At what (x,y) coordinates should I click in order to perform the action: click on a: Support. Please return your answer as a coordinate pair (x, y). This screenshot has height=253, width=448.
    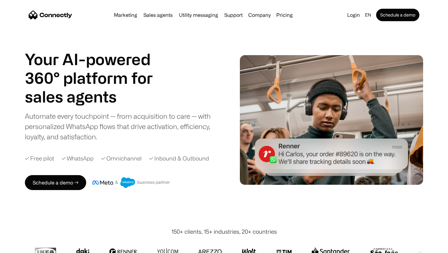
    Looking at the image, I should click on (234, 15).